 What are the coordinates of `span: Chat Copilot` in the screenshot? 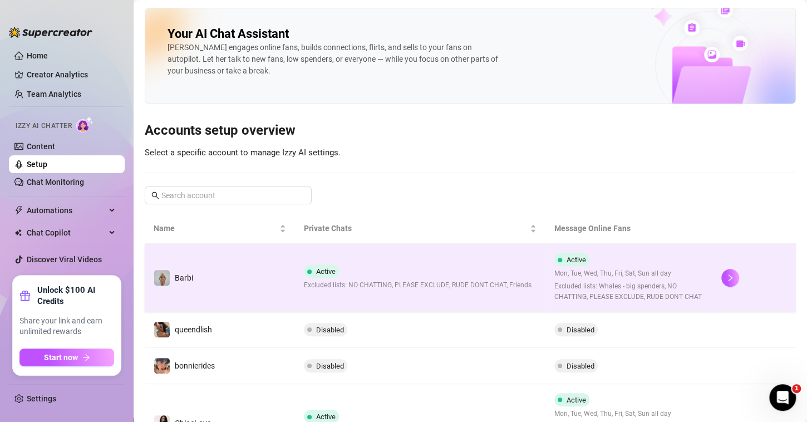 It's located at (66, 232).